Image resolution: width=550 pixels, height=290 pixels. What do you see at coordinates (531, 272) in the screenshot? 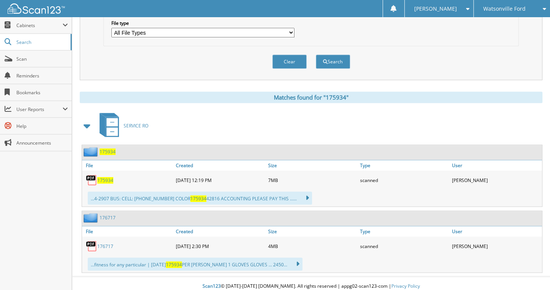
I see `div: Chat Widget` at bounding box center [531, 272].